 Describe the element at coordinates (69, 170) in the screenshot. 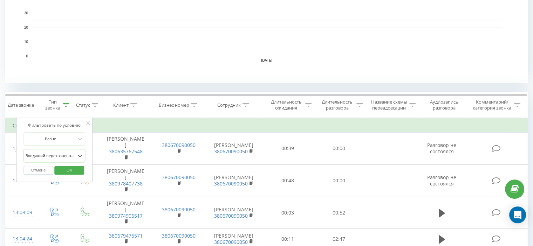

I see `span: OK` at that location.